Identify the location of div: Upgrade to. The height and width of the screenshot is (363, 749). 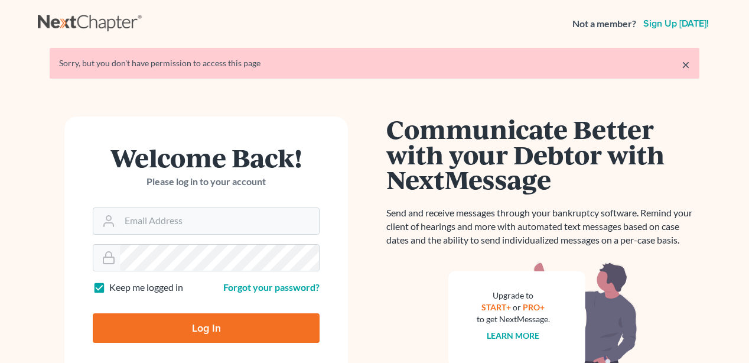
(513, 295).